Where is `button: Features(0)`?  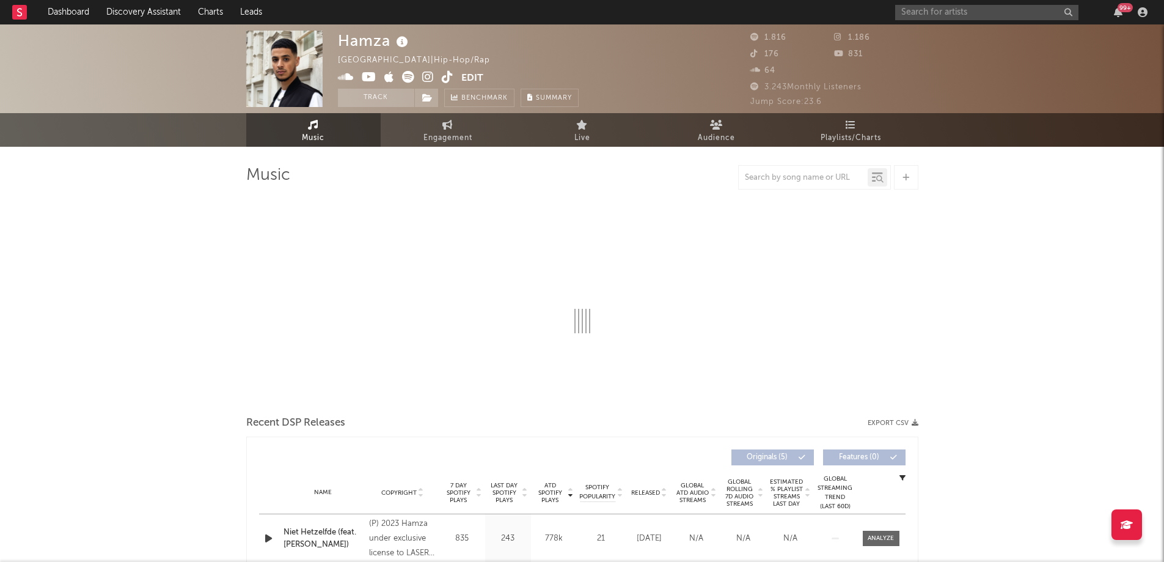
button: Features(0) is located at coordinates (864, 457).